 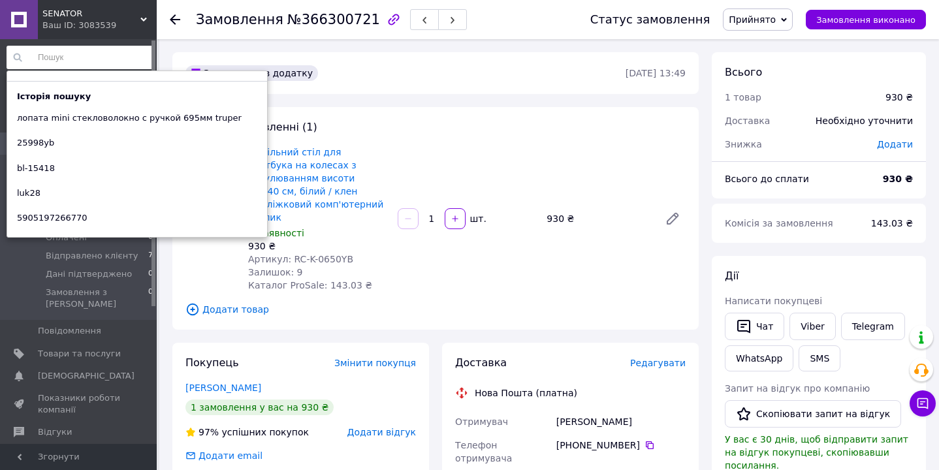 What do you see at coordinates (743, 72) in the screenshot?
I see `span: Всього` at bounding box center [743, 72].